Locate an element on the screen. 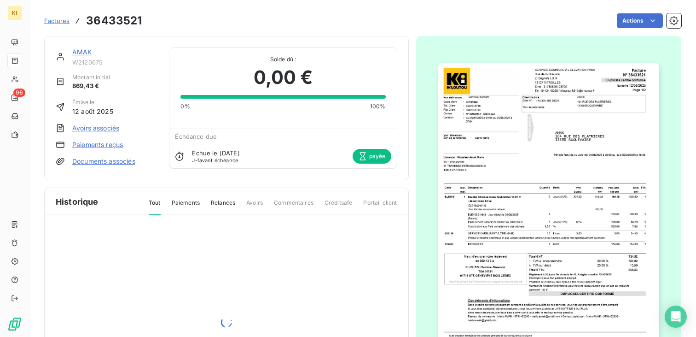  h3: 36433521 is located at coordinates (114, 21).